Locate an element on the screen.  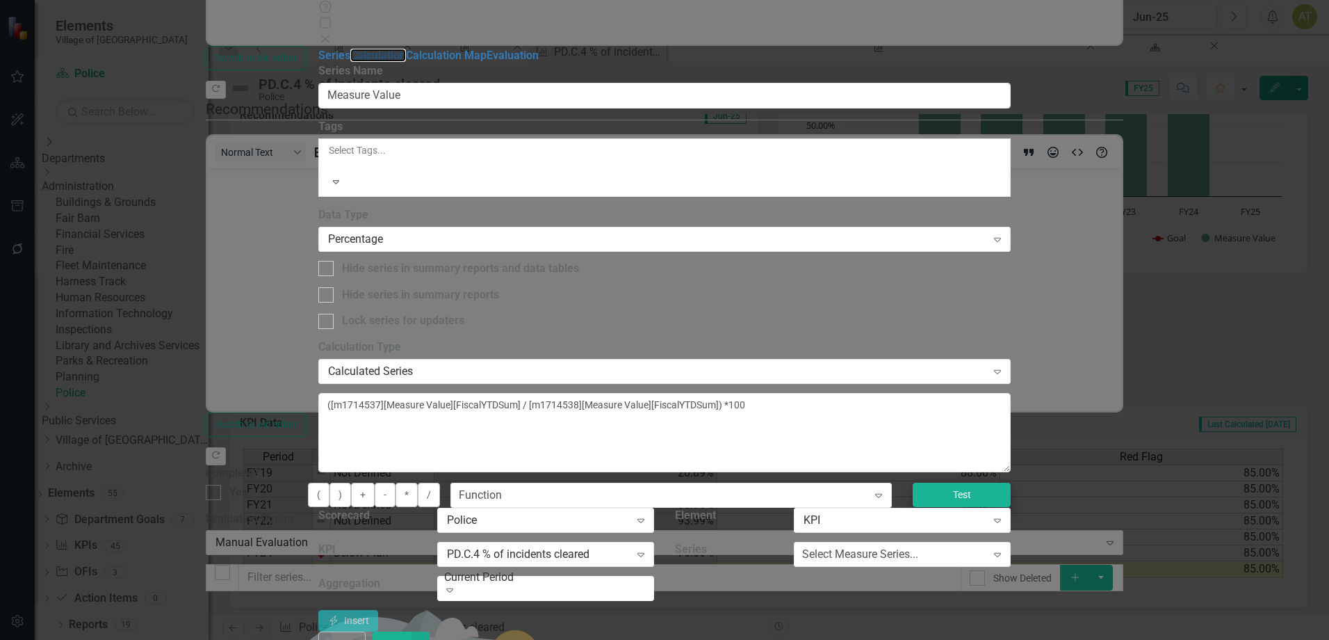
a: Calculation Map is located at coordinates (446, 55).